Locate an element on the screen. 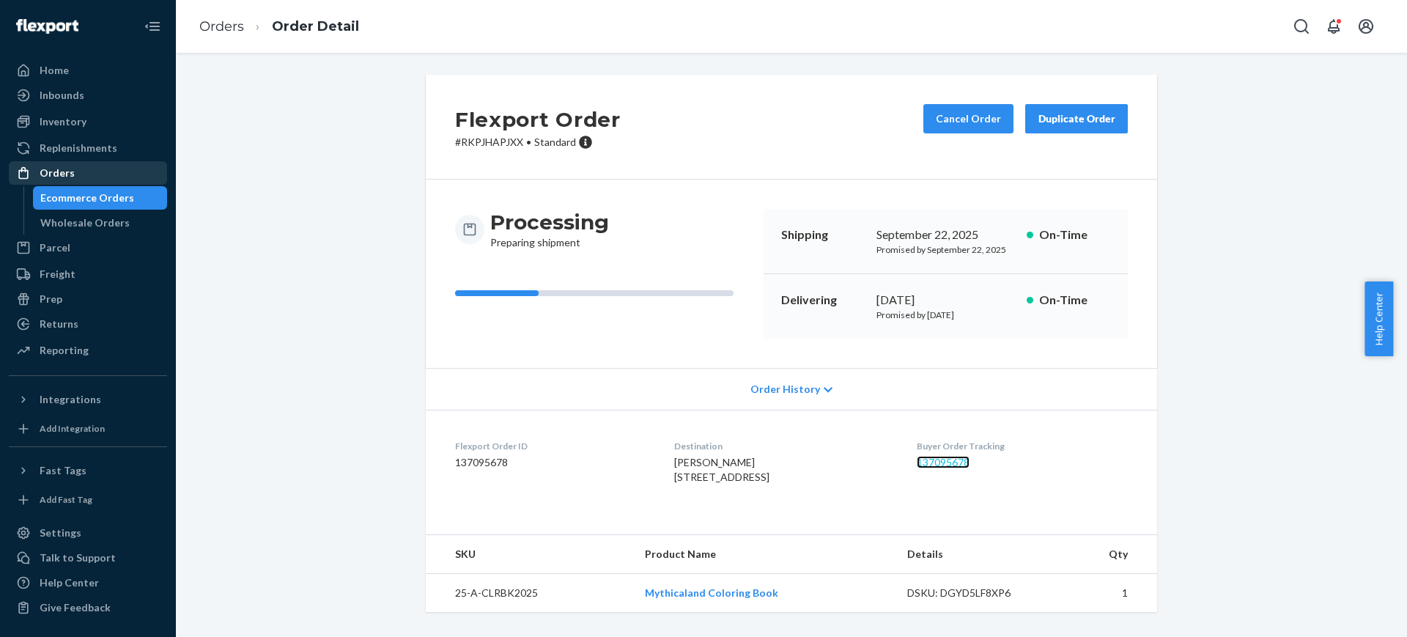 This screenshot has width=1407, height=637. div: Inventory is located at coordinates (63, 122).